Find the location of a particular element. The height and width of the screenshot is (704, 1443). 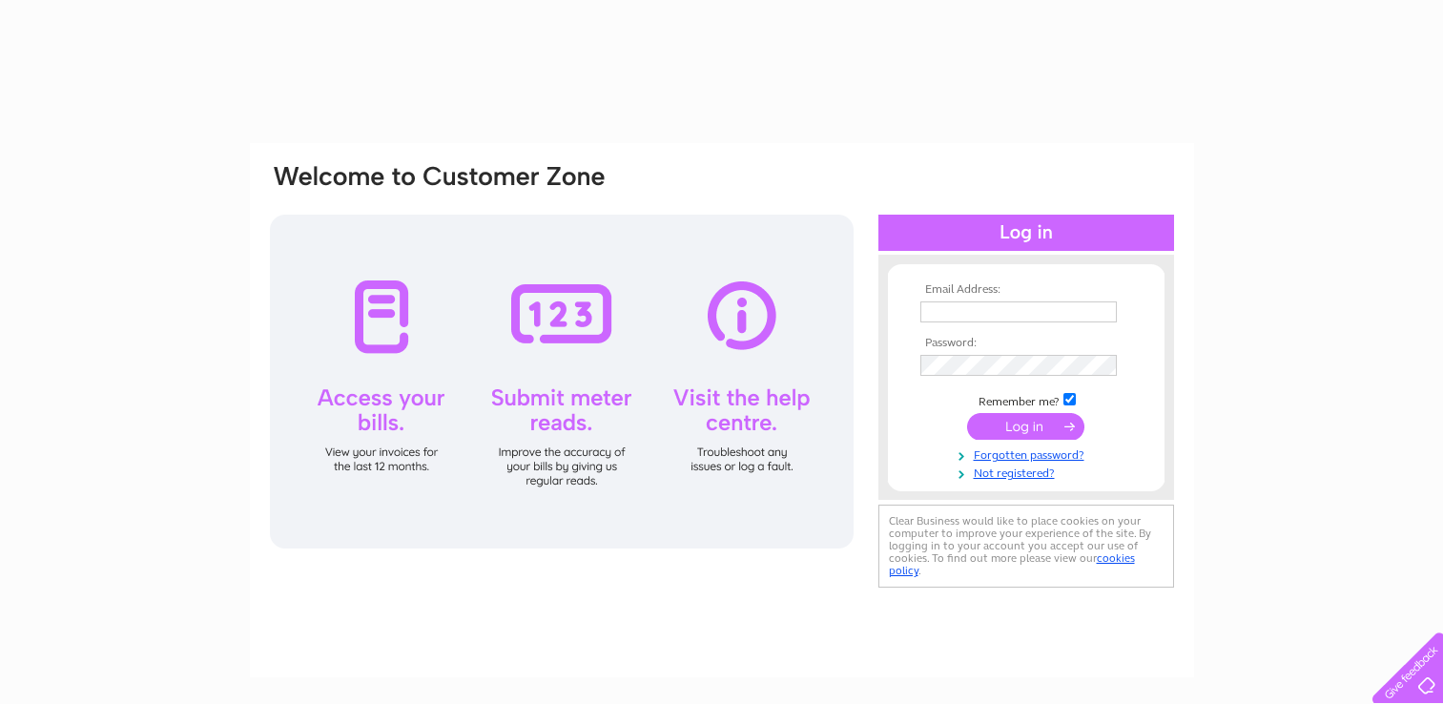

a: Not registered? is located at coordinates (1028, 471).